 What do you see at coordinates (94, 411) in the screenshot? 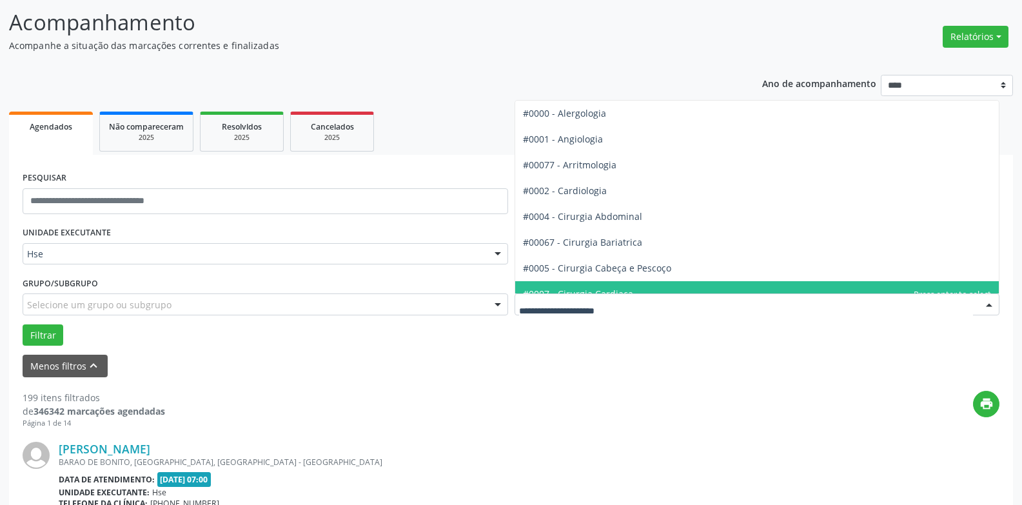
I see `div: de` at bounding box center [94, 411].